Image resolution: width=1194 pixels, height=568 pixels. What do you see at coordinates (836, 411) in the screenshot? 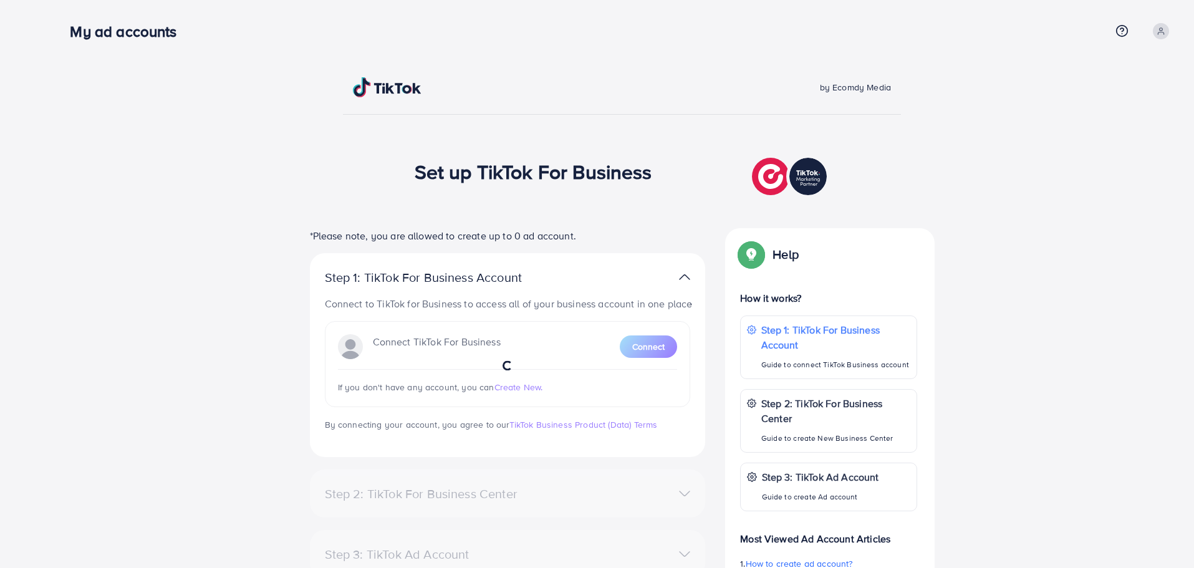
I see `p: Step 2: TikTok For Business Center` at bounding box center [836, 411].